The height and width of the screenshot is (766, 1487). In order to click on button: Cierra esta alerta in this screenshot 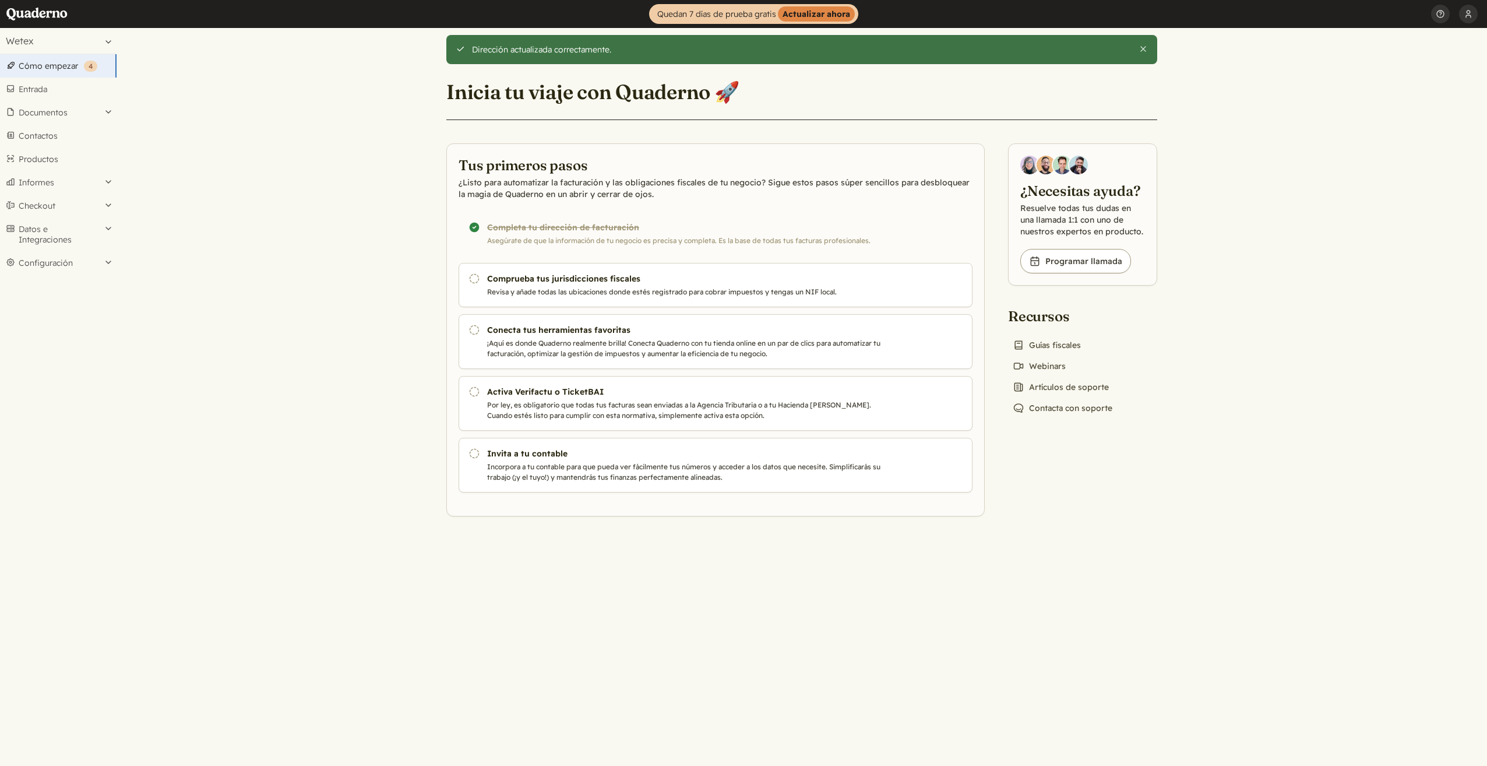, I will do `click(1143, 49)`.